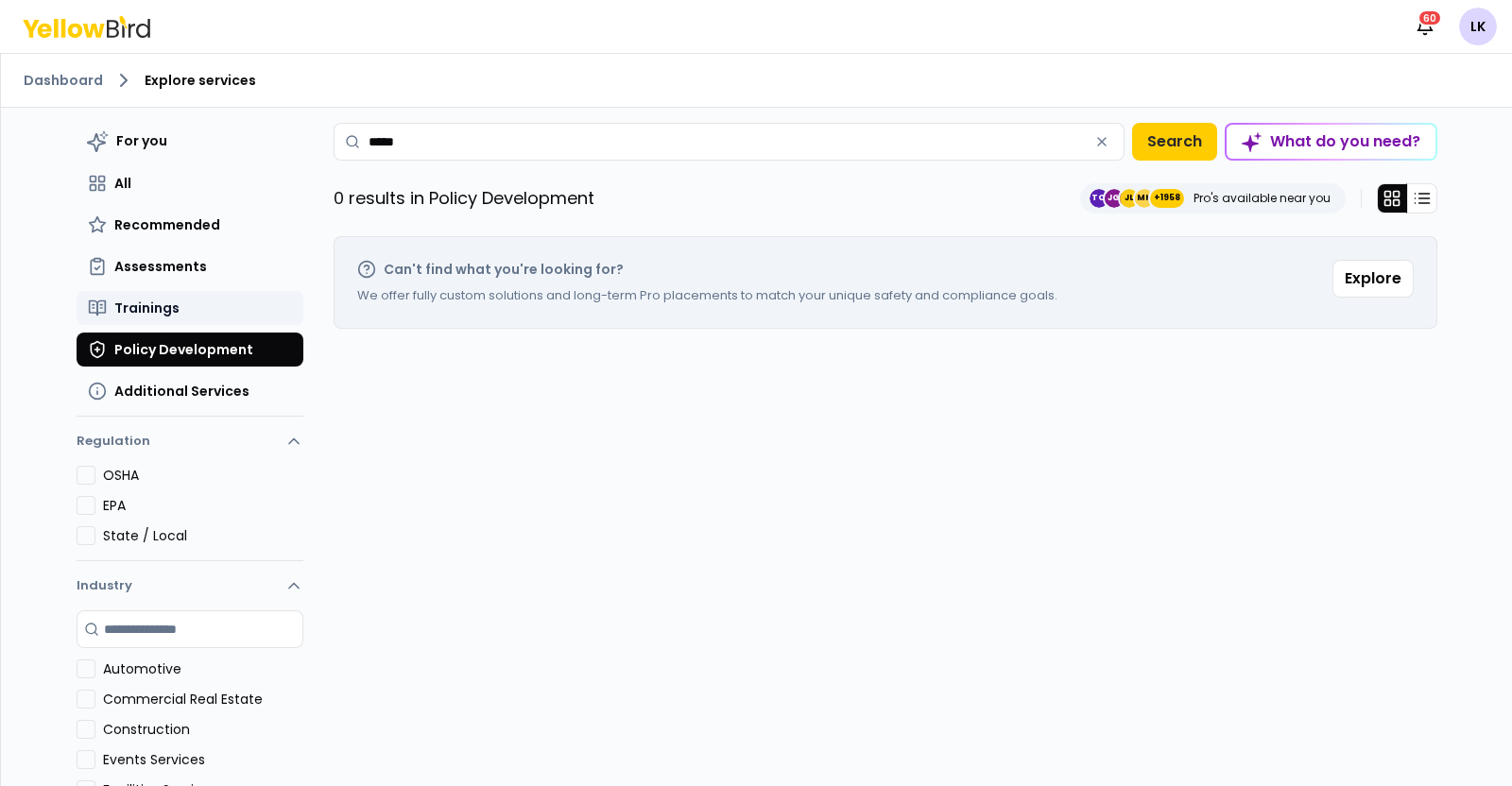  What do you see at coordinates (203, 760) in the screenshot?
I see `label: Events Services` at bounding box center [203, 760].